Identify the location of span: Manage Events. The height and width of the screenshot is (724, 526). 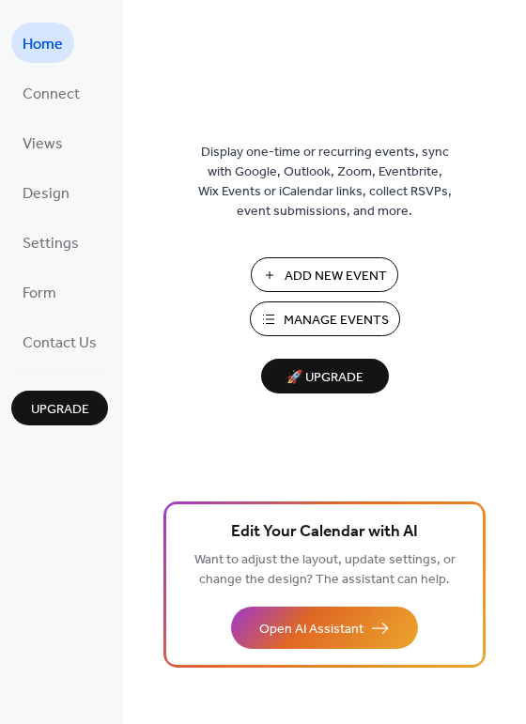
(336, 320).